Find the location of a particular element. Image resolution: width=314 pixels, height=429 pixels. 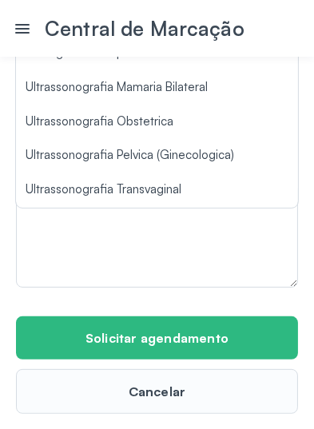

li: Ultrassonografia Mamaria Bilateral is located at coordinates (157, 87).